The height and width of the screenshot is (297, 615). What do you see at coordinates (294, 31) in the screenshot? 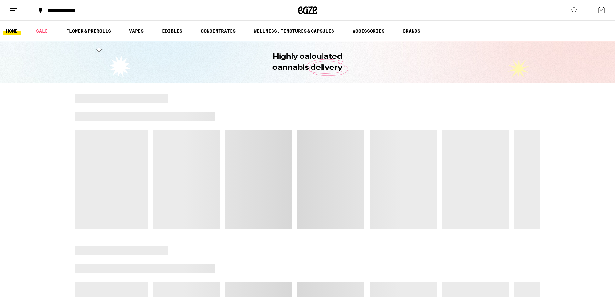
I see `a: WELLNESS, TINCTURES & CAPSULES` at bounding box center [294, 31].